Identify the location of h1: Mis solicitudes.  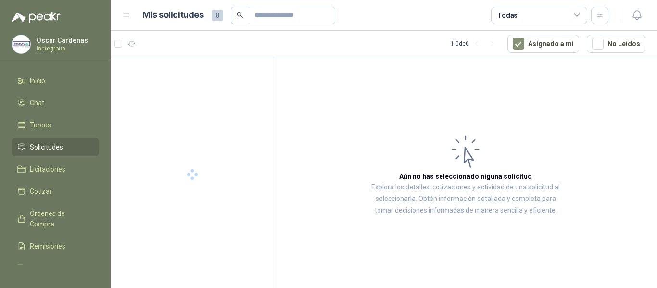
(173, 15).